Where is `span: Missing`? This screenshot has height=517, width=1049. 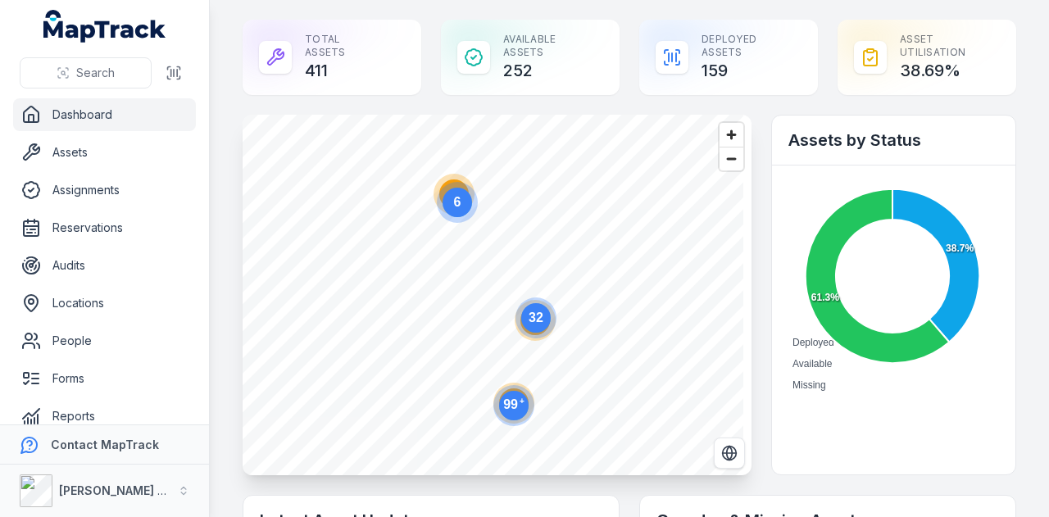 span: Missing is located at coordinates (809, 385).